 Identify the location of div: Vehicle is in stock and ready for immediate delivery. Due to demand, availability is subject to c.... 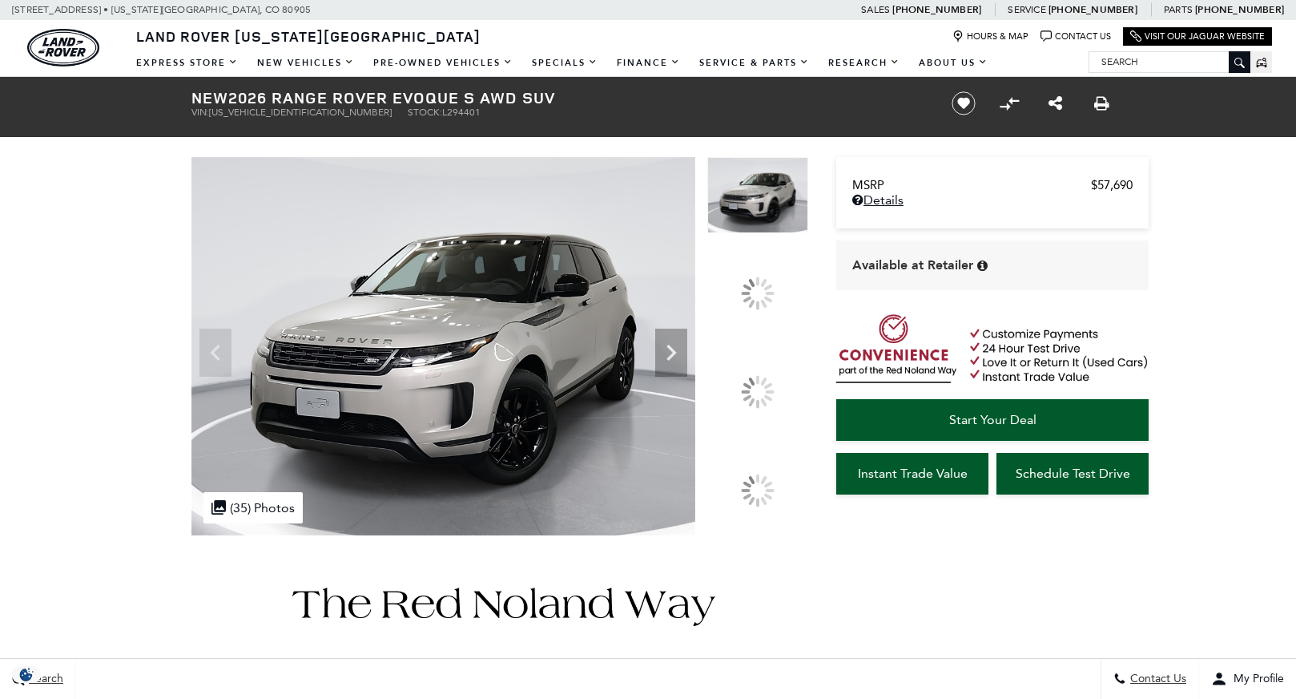
(982, 265).